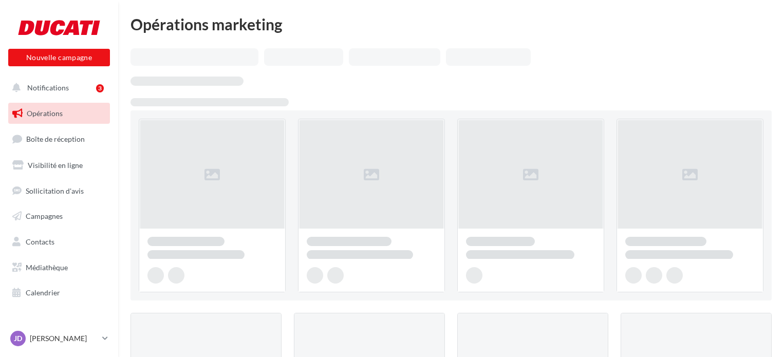 This screenshot has height=357, width=784. I want to click on a: Sollicitation d'avis, so click(59, 191).